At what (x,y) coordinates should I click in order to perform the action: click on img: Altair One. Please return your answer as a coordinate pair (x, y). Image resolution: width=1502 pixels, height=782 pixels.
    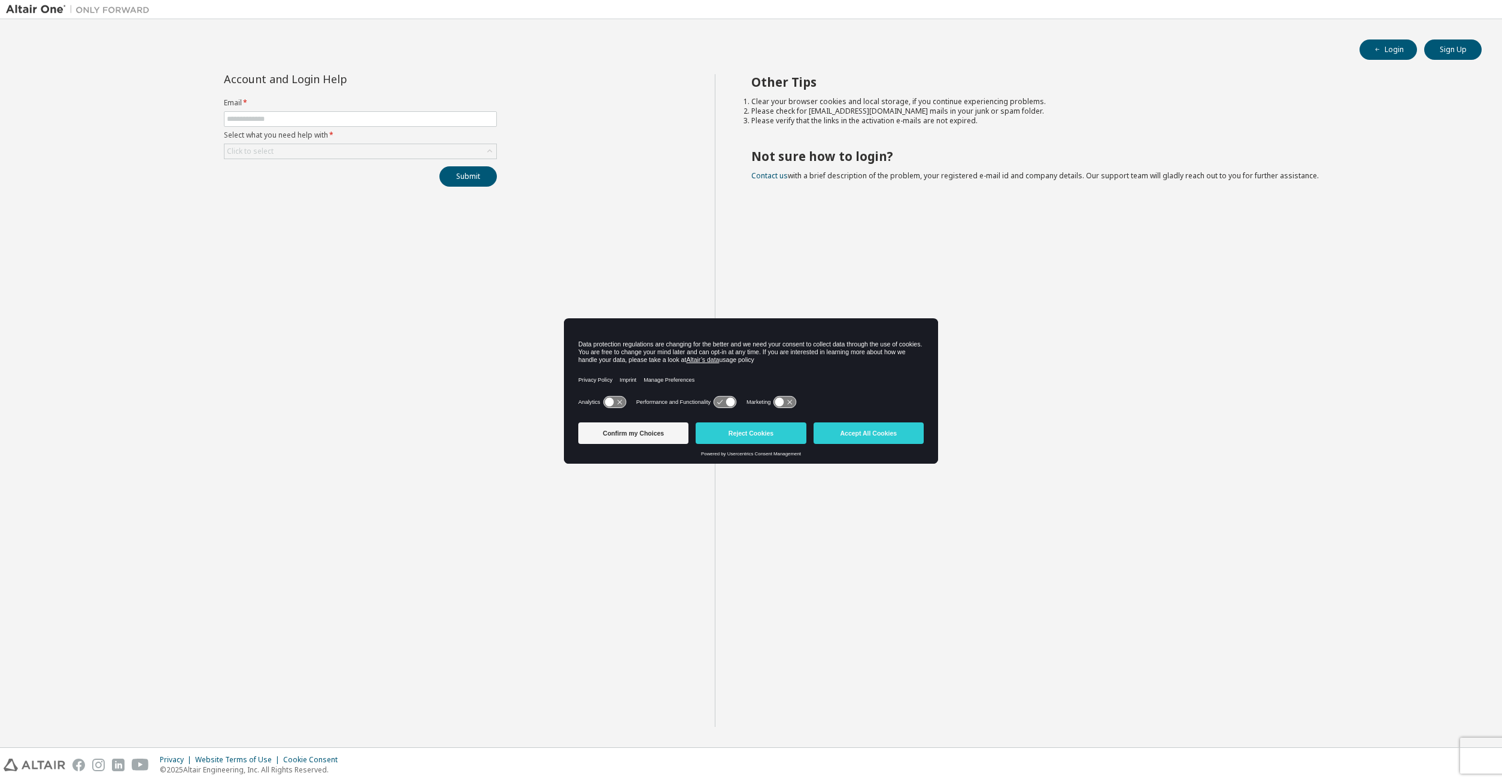
    Looking at the image, I should click on (81, 10).